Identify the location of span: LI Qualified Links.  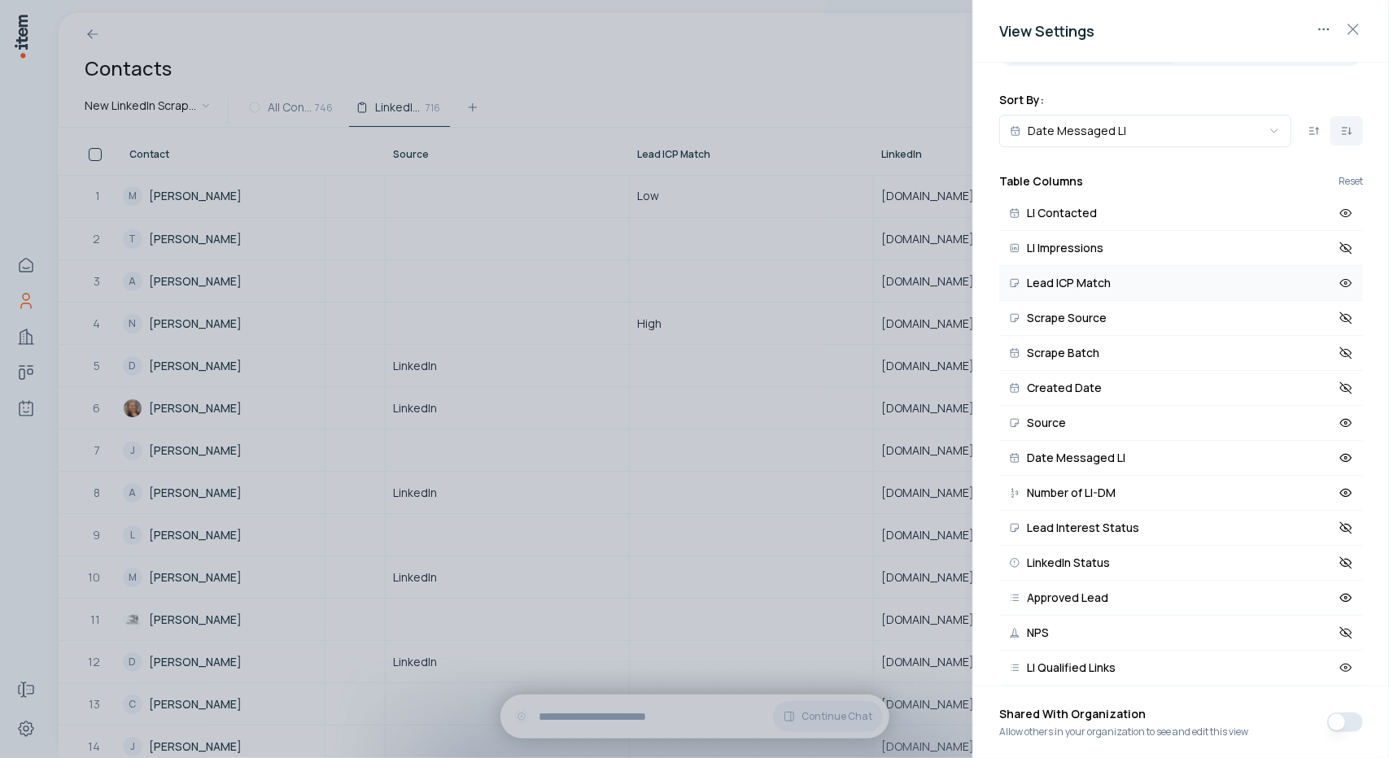
(1071, 668).